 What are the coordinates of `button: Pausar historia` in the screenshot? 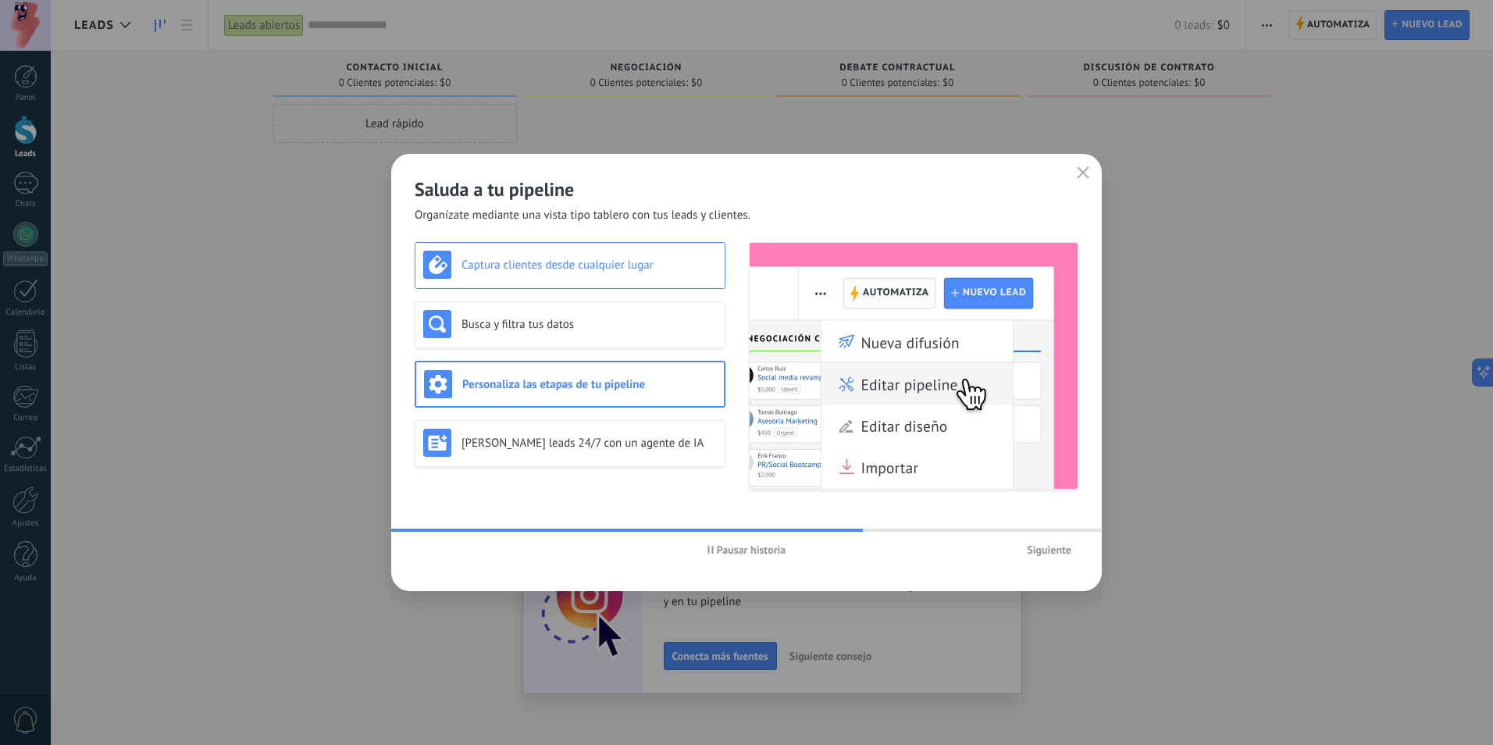 It's located at (746, 550).